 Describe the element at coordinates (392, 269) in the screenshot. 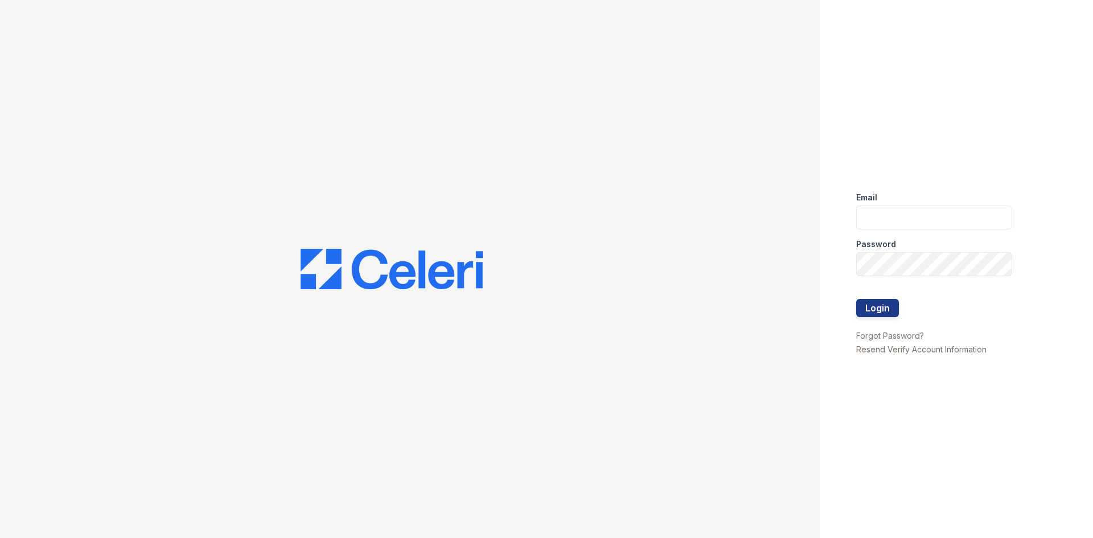

I see `img: CE_Logo_Blue-a8612792a0a2168367f1c8372b55b34899dd931a85d93a1a3d3e32e68fde9ad4.png` at that location.